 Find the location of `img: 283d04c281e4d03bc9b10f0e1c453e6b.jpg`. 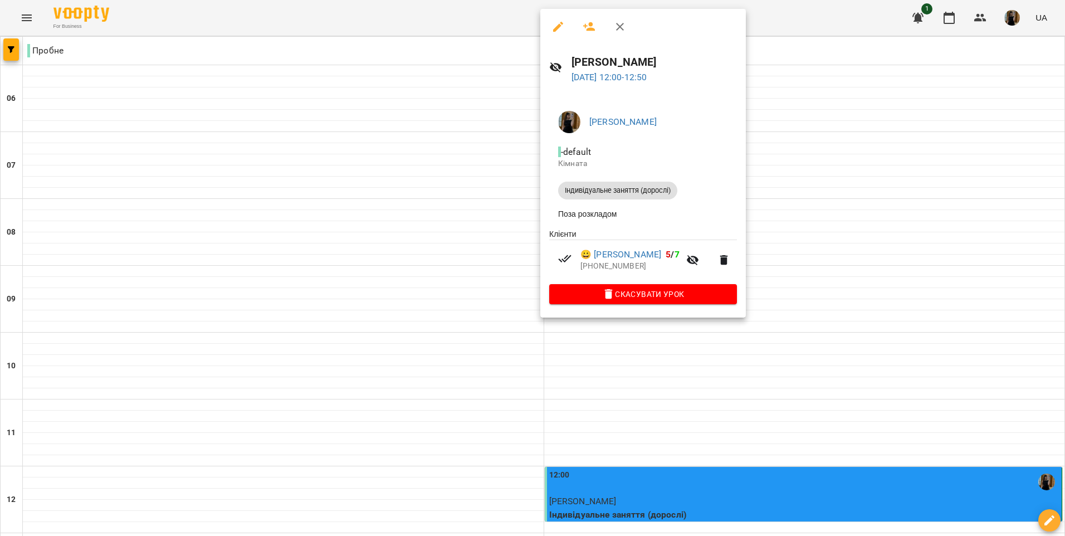

img: 283d04c281e4d03bc9b10f0e1c453e6b.jpg is located at coordinates (569, 122).